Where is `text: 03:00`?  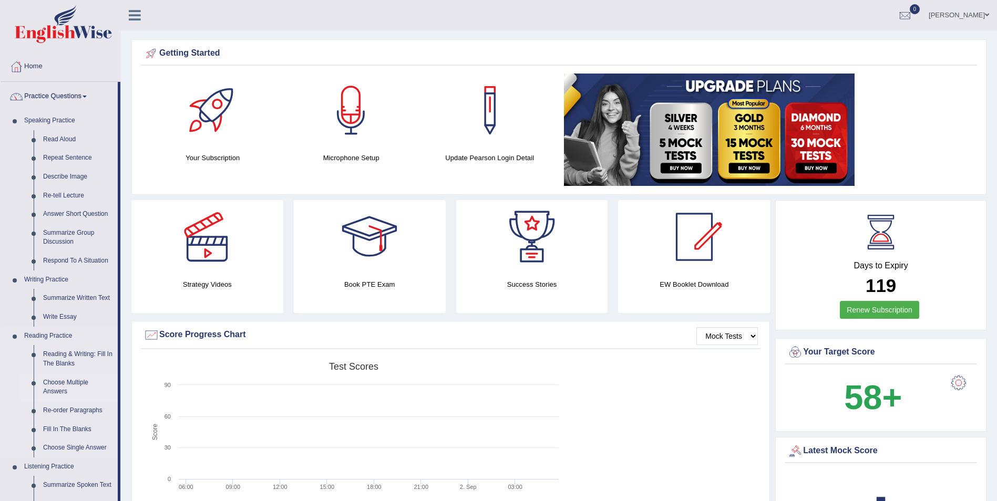
text: 03:00 is located at coordinates (515, 487).